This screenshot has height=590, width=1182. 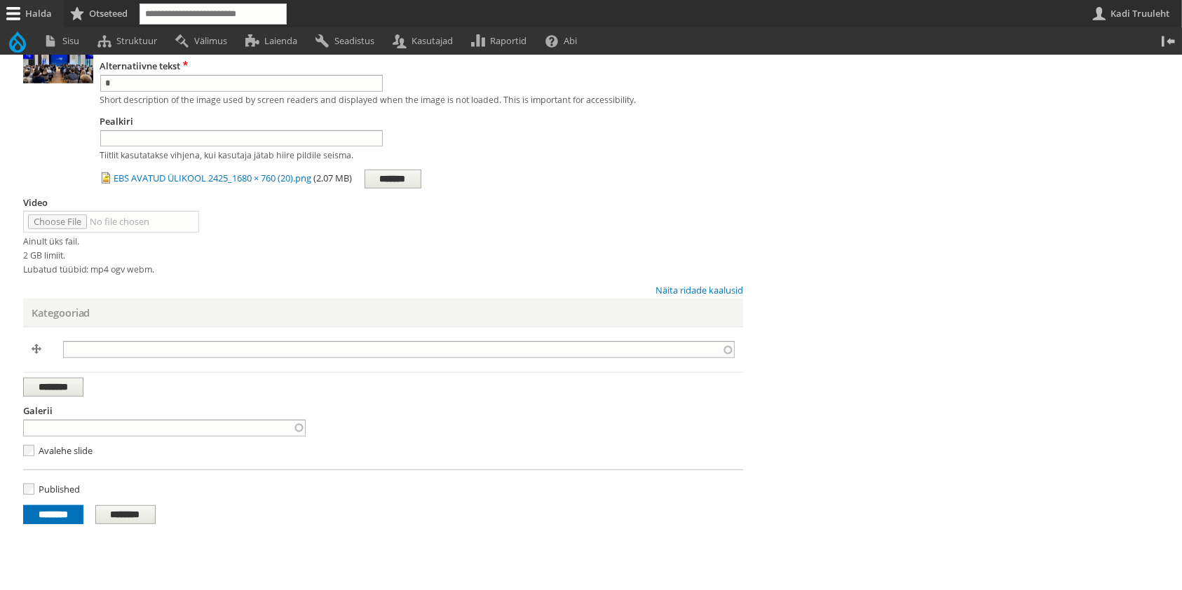 I want to click on a: Sisu, so click(x=64, y=41).